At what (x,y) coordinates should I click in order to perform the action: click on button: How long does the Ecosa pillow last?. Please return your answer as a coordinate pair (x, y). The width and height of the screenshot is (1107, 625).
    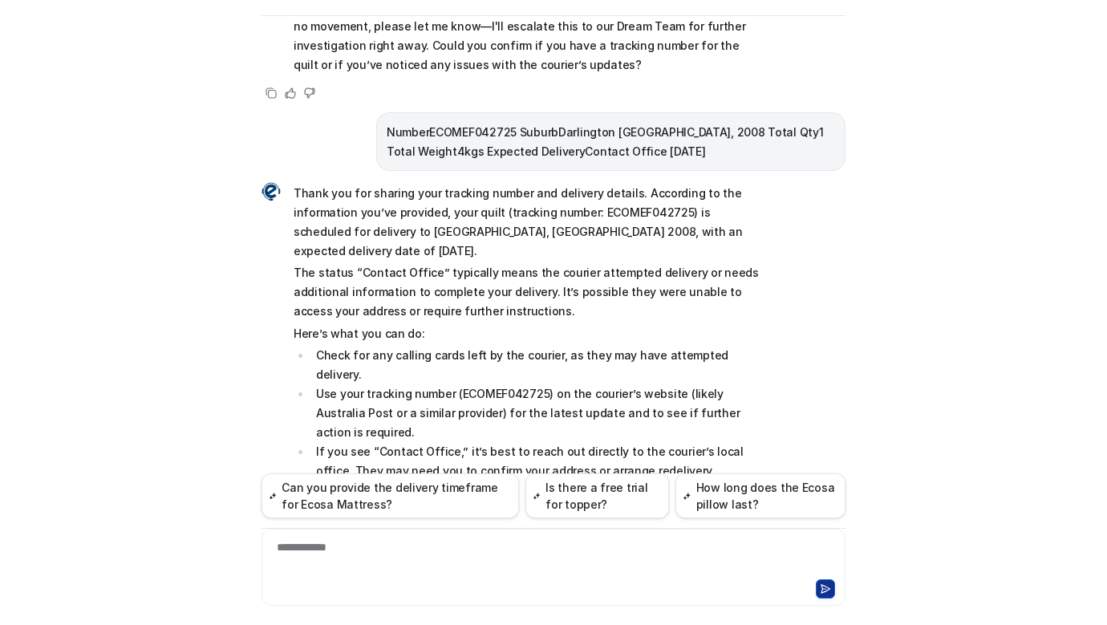
    Looking at the image, I should click on (760, 496).